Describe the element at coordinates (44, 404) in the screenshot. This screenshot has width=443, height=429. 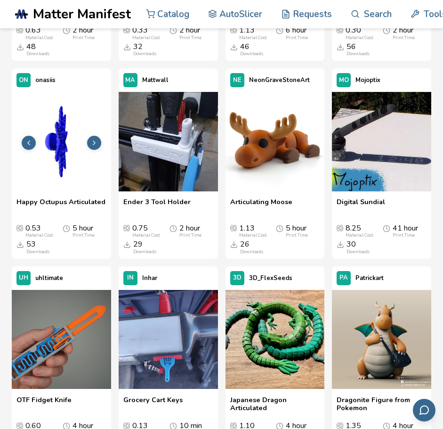
I see `a: OTF Fidget Knife` at that location.